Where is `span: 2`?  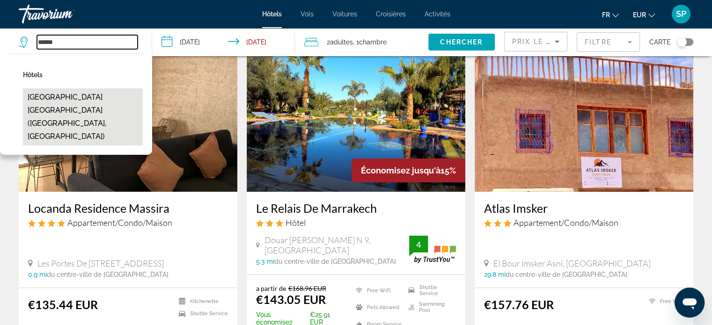
span: 2 is located at coordinates (340, 42).